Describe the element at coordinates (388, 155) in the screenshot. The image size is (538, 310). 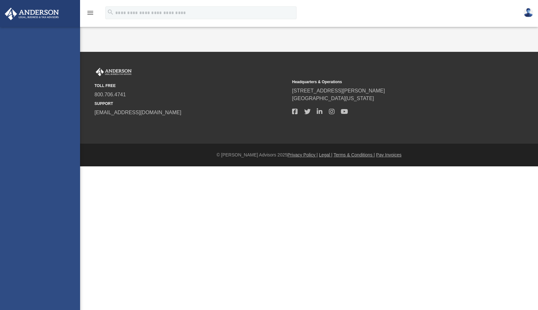
I see `a: Pay Invoices` at that location.